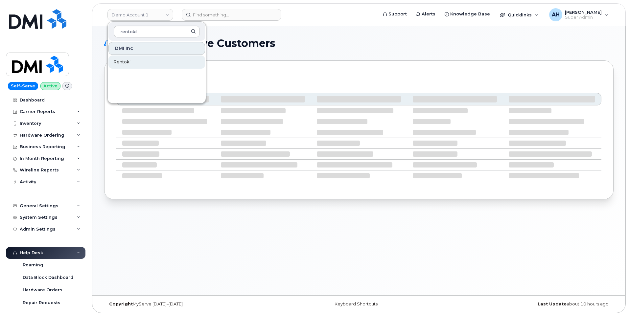 This screenshot has height=313, width=629. Describe the element at coordinates (157, 48) in the screenshot. I see `div: DMI Inc` at that location.